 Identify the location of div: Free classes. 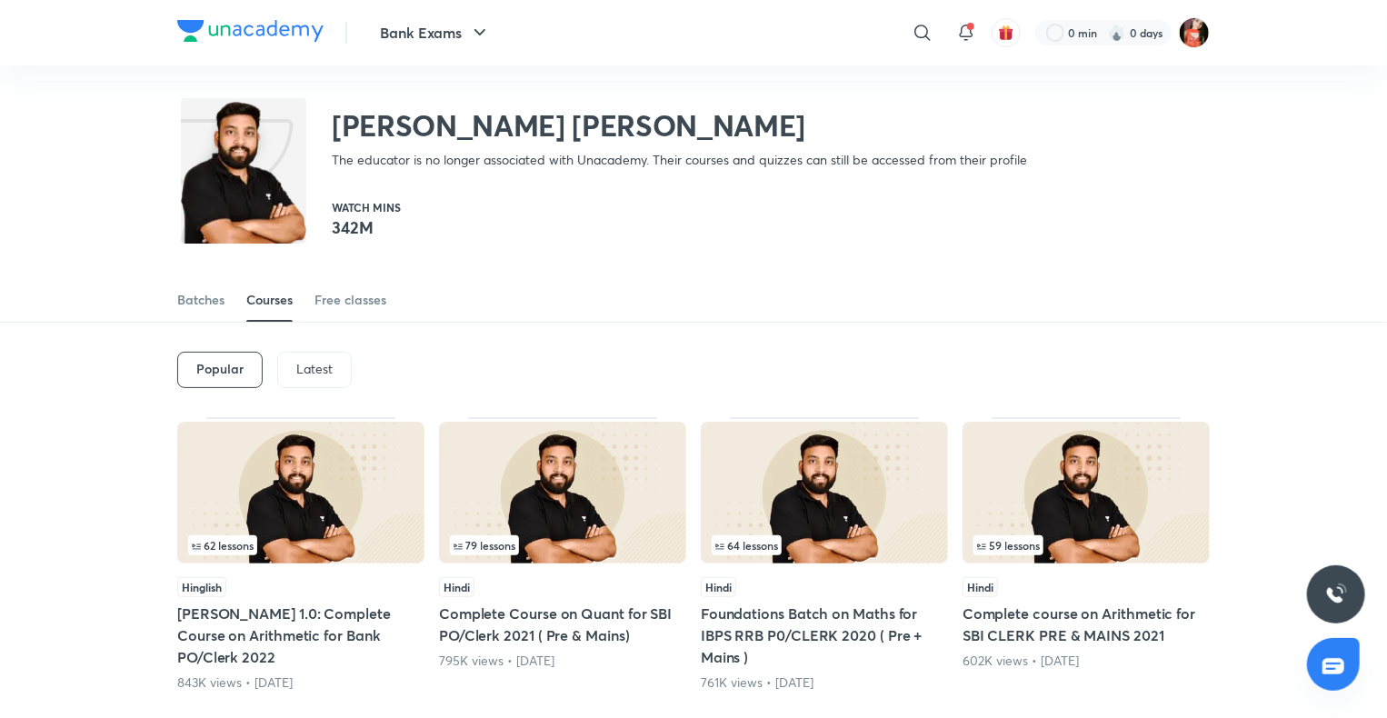
(350, 300).